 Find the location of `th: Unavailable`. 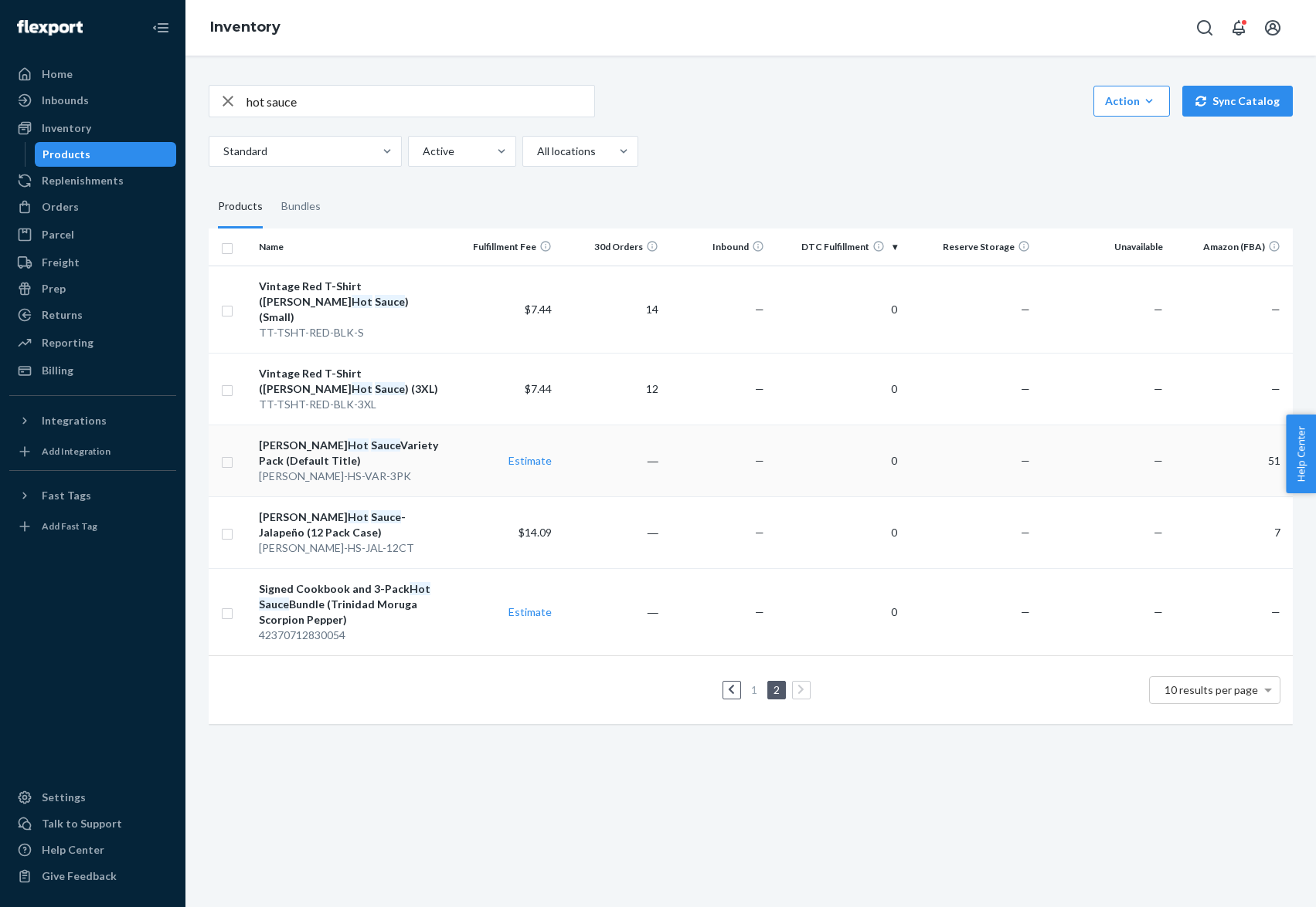

th: Unavailable is located at coordinates (1102, 247).